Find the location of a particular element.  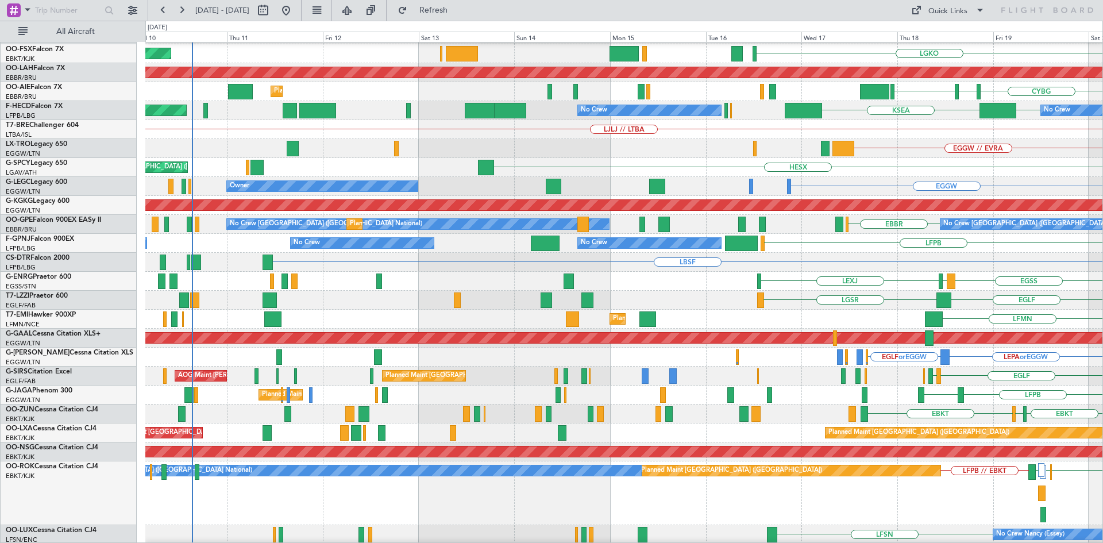

a: EGSS/STN is located at coordinates (21, 286).